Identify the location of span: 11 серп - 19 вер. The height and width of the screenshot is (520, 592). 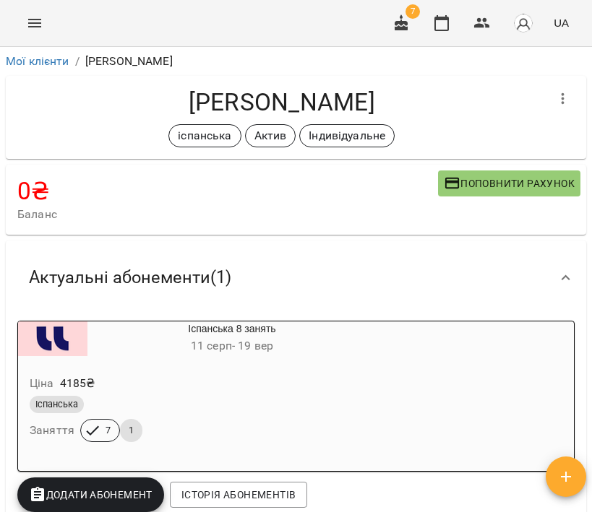
(232, 345).